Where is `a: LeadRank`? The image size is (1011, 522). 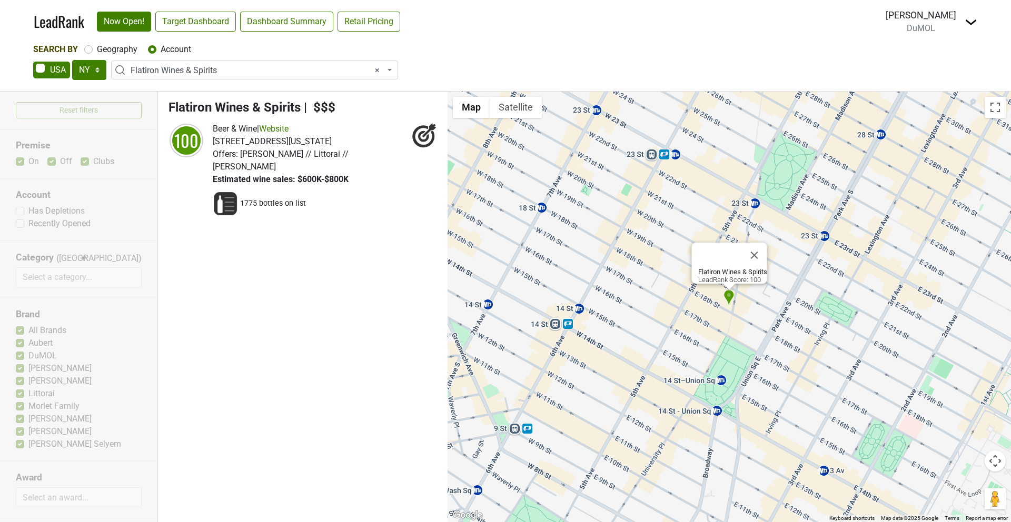 a: LeadRank is located at coordinates (59, 22).